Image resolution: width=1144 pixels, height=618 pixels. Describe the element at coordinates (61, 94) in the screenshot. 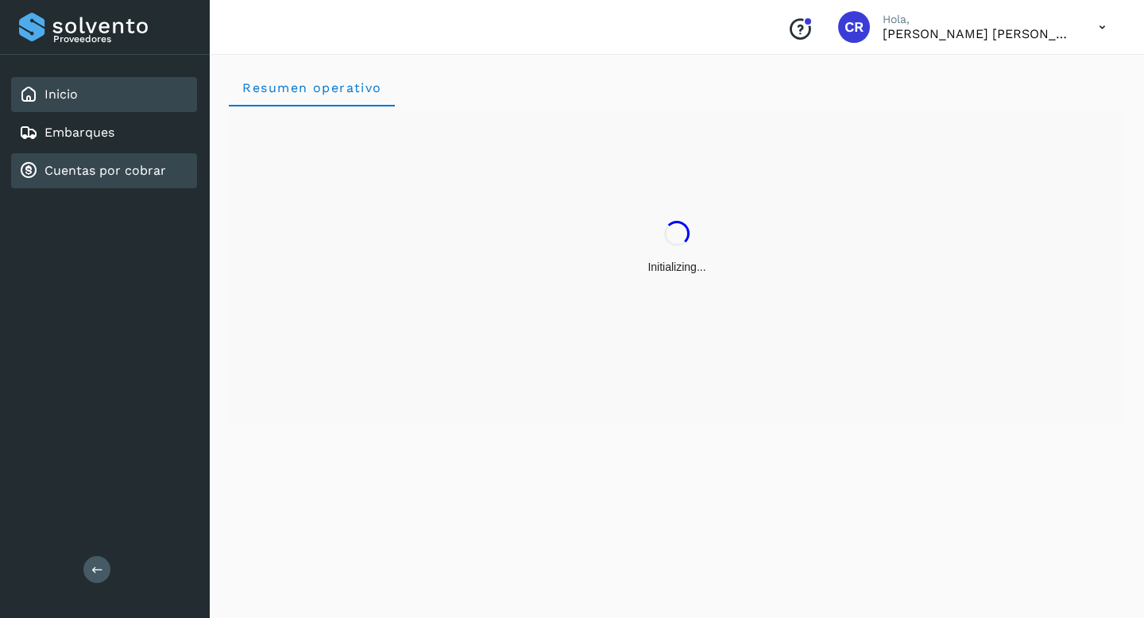

I see `a: Inicio` at that location.